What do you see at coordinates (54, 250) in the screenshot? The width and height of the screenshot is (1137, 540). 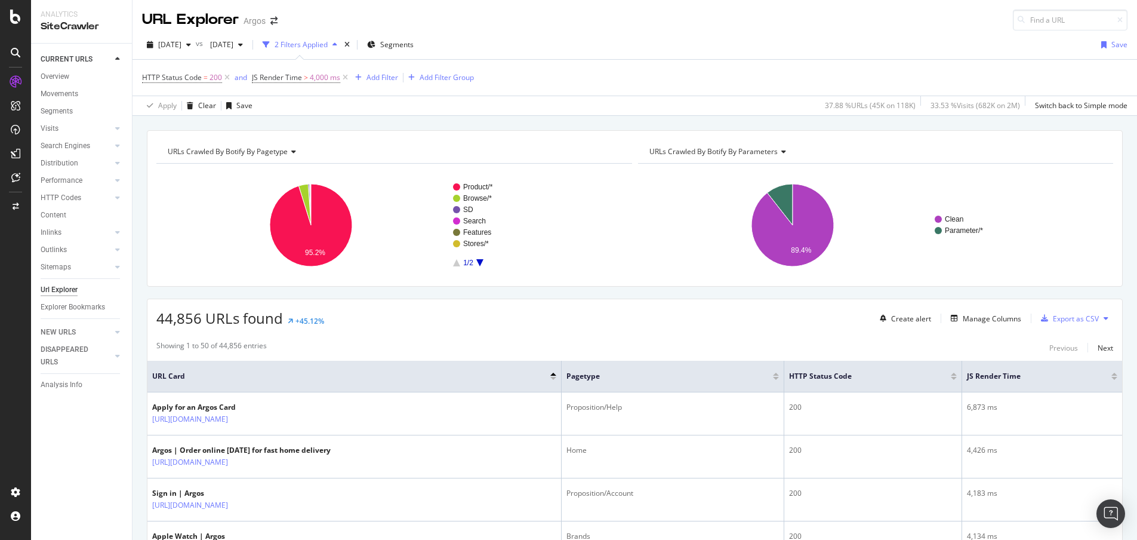 I see `div: Outlinks` at bounding box center [54, 250].